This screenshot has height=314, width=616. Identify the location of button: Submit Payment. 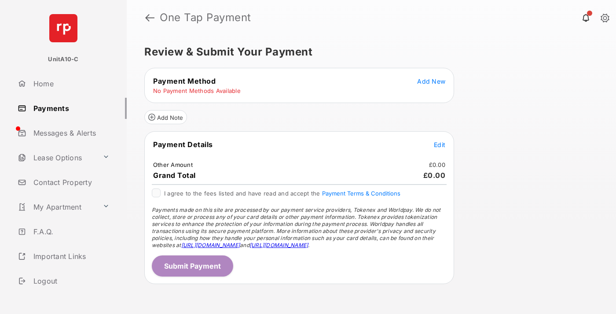
(192, 266).